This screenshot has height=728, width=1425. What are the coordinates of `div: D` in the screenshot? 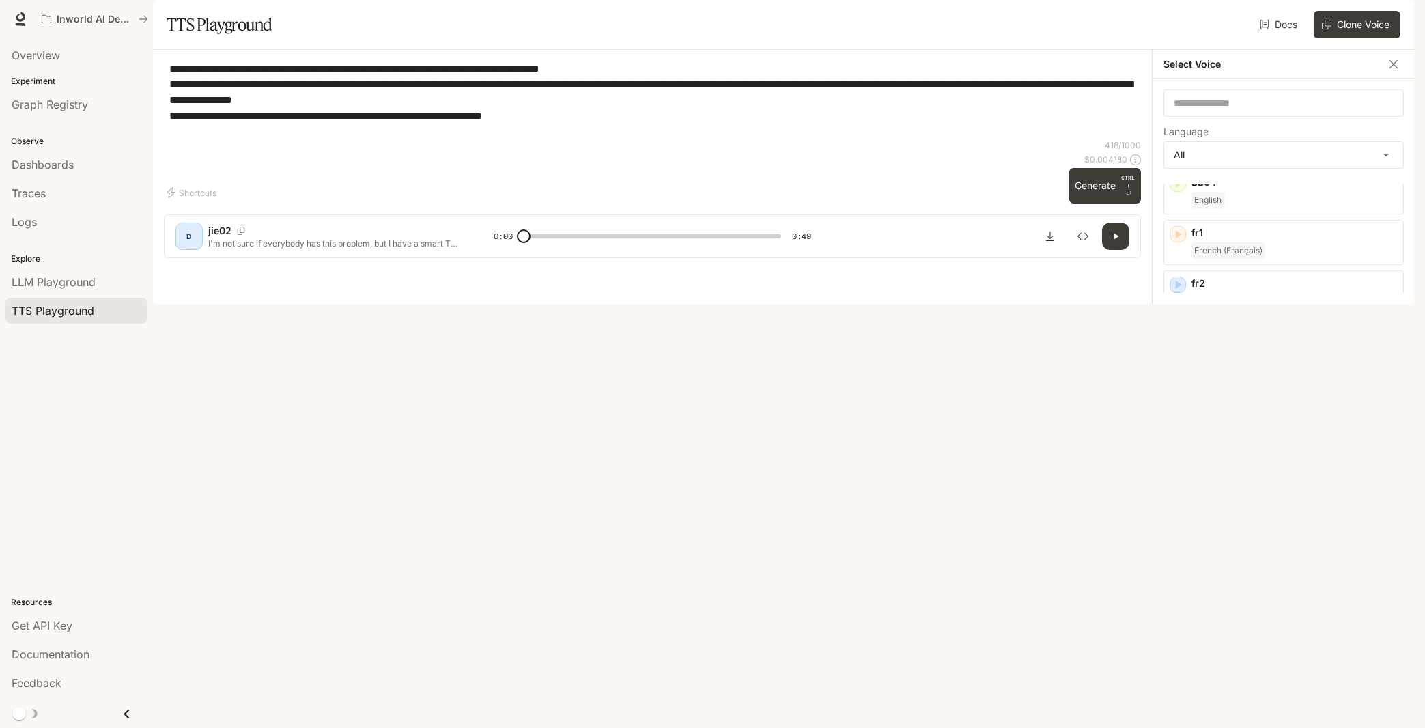 It's located at (189, 236).